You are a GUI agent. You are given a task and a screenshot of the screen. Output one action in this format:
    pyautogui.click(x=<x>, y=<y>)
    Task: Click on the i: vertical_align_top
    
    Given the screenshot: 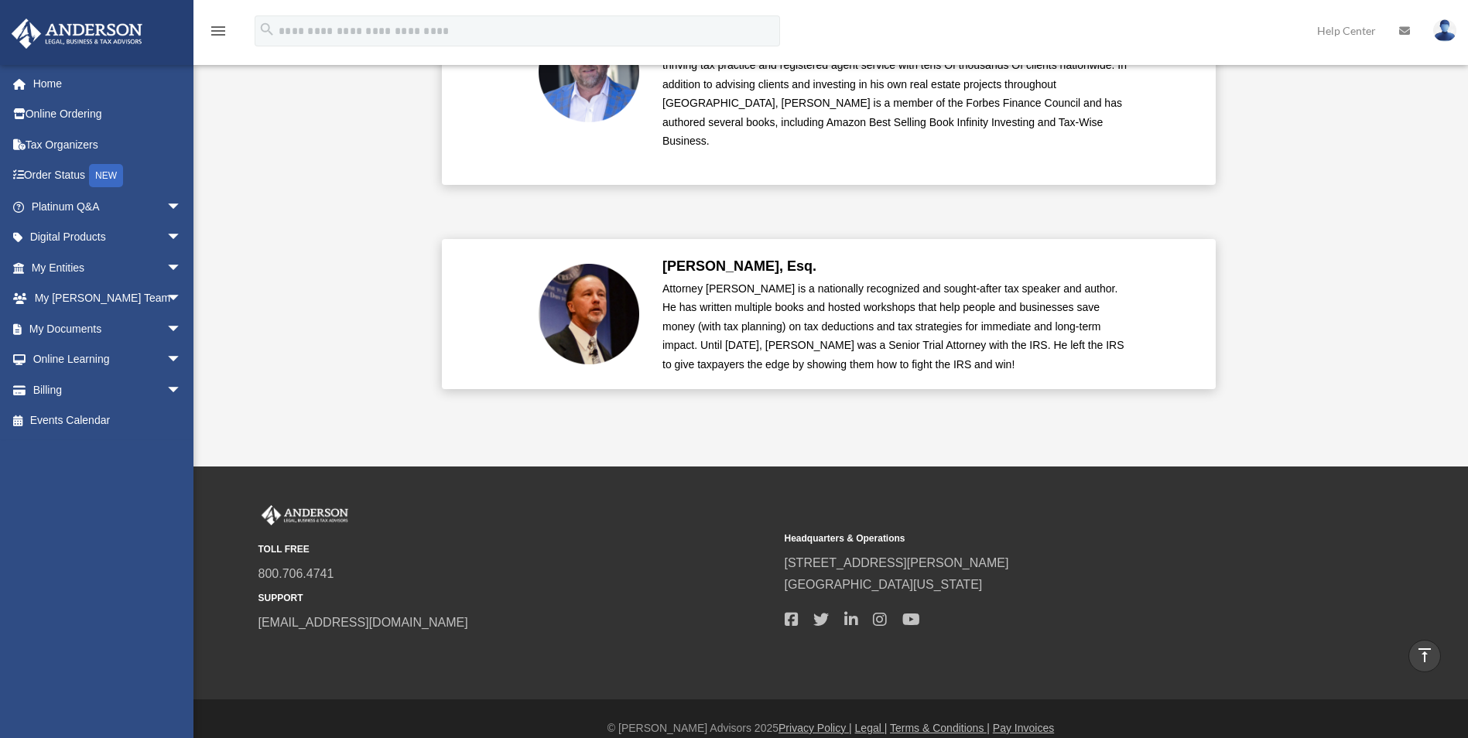 What is the action you would take?
    pyautogui.click(x=1425, y=656)
    